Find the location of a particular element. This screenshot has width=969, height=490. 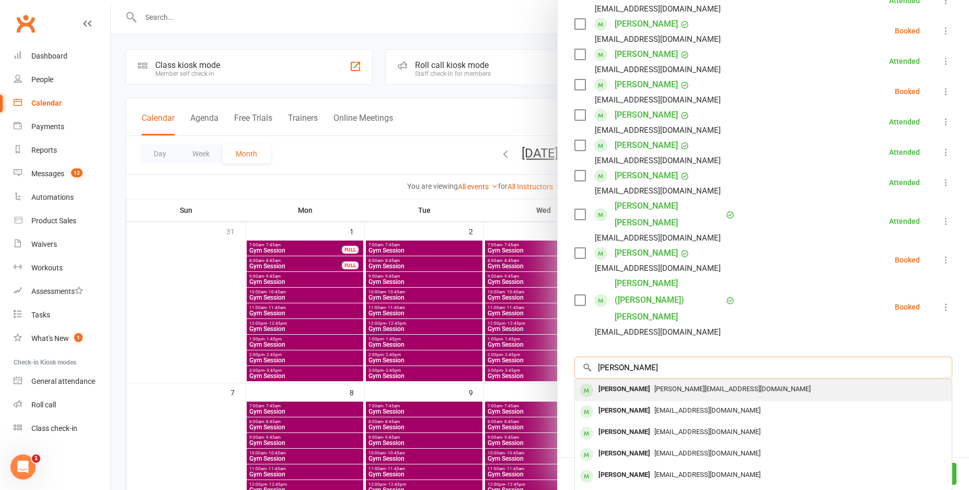

div: Class check-in is located at coordinates (54, 428).